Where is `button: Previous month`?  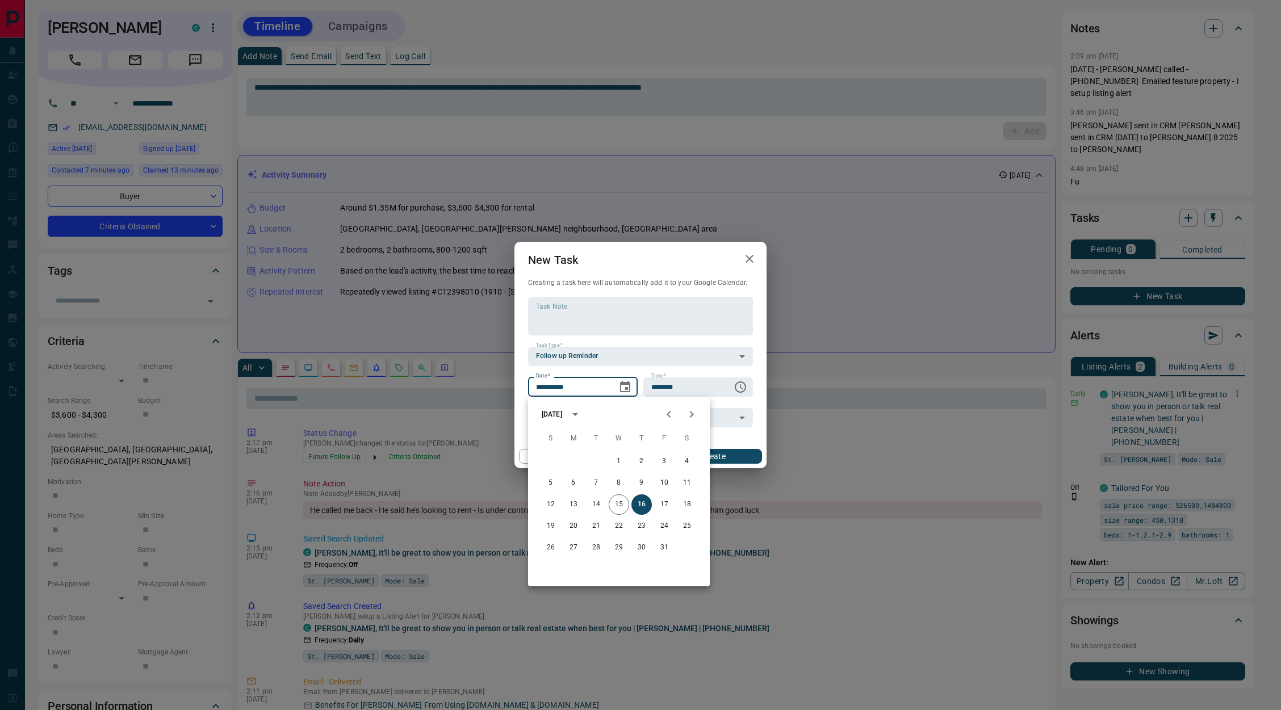
button: Previous month is located at coordinates (669, 415).